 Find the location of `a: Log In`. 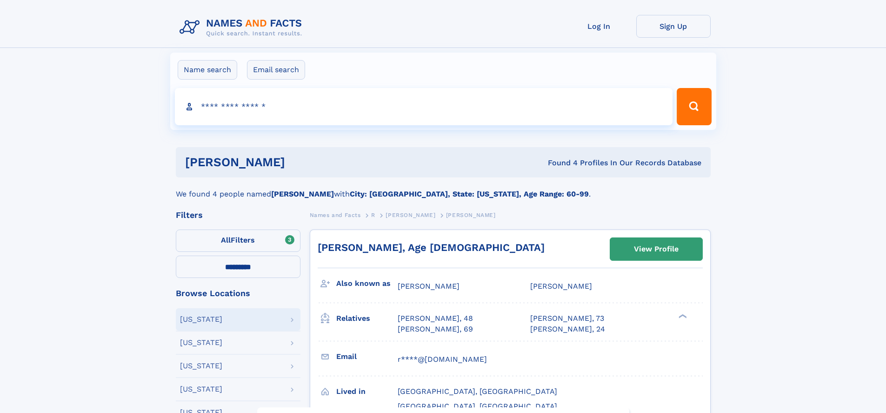

a: Log In is located at coordinates (599, 26).